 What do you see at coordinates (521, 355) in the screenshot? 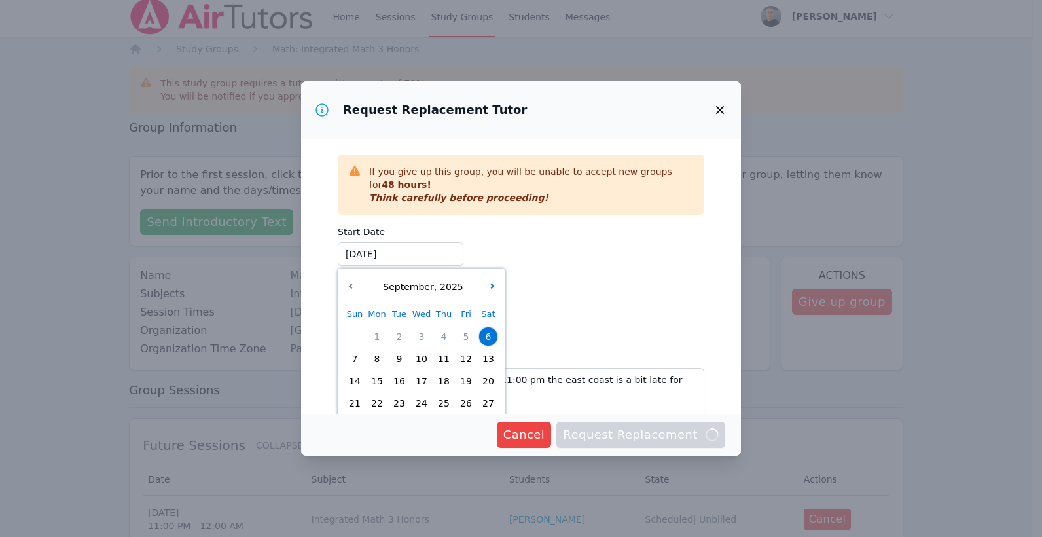
I see `label: Details` at bounding box center [521, 355].